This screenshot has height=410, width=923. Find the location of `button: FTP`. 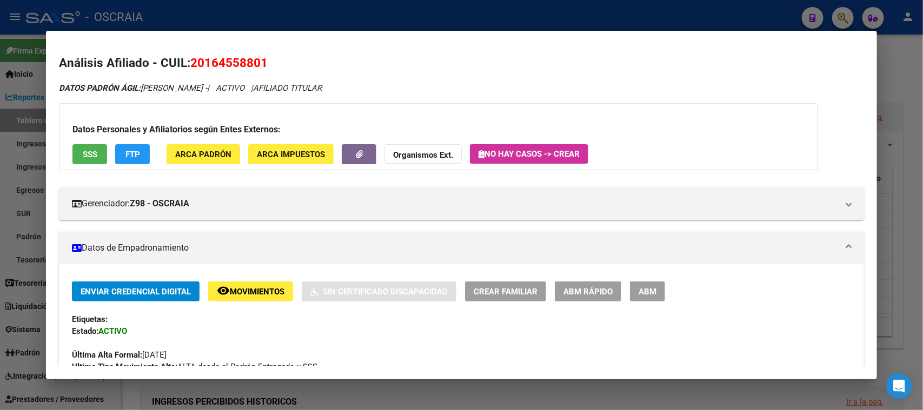

button: FTP is located at coordinates (132, 154).